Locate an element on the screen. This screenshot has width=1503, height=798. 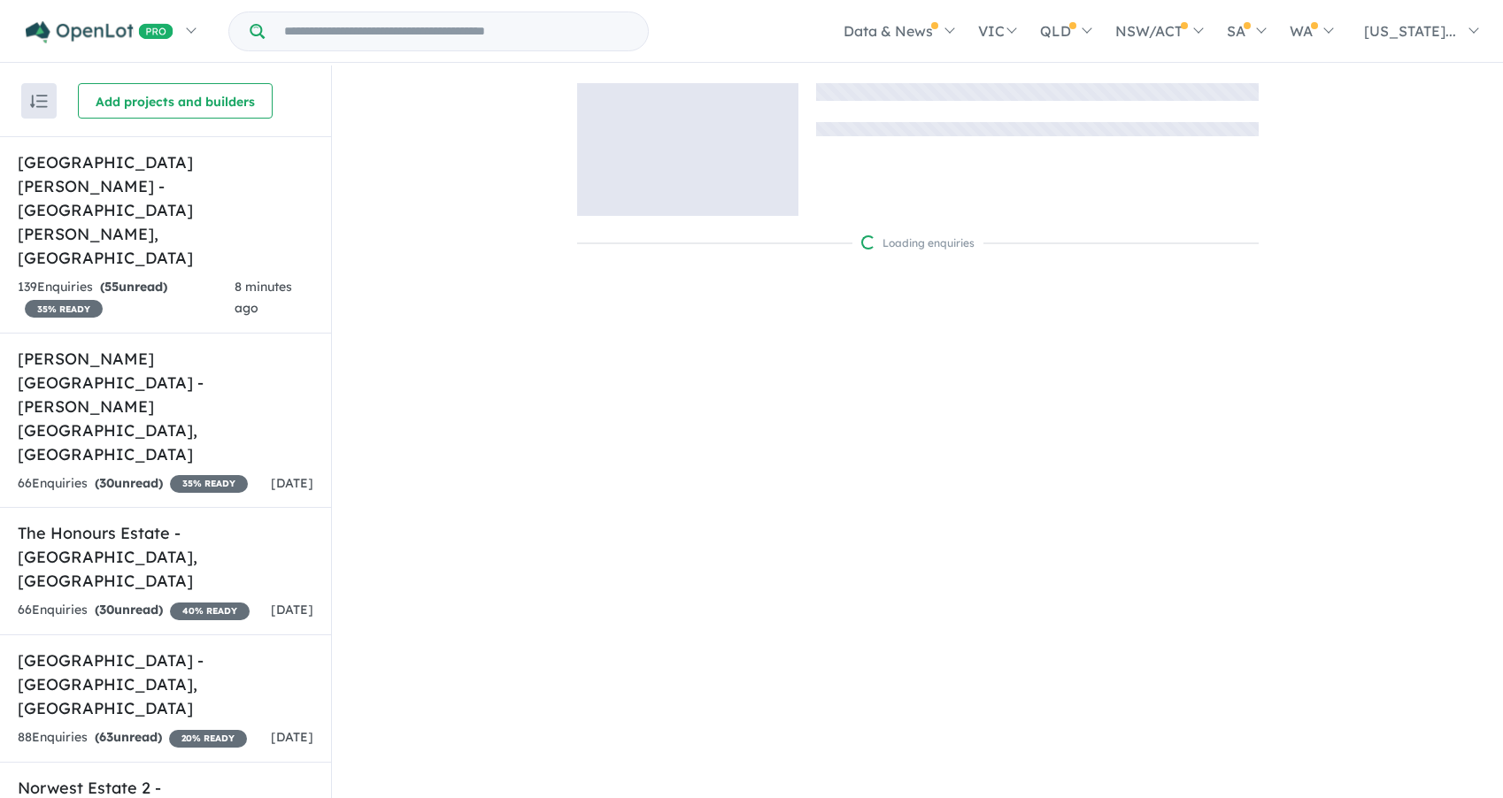
span: 63 is located at coordinates (106, 737).